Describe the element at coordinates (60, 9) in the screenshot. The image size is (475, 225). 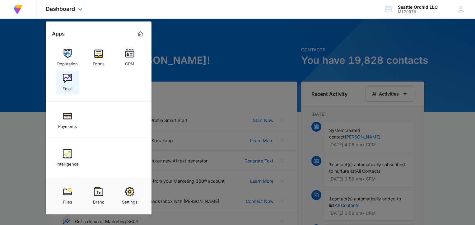
I see `span: Dashboard` at that location.